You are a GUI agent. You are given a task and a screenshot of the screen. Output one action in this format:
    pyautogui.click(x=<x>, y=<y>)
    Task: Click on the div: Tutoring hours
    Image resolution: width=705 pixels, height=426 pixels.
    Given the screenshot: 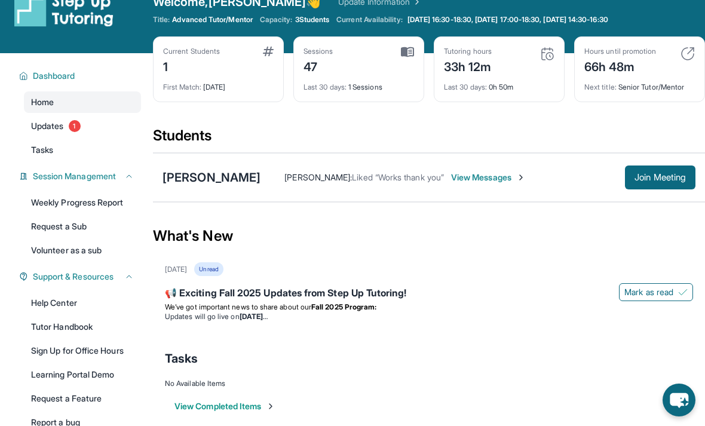 What is the action you would take?
    pyautogui.click(x=468, y=51)
    